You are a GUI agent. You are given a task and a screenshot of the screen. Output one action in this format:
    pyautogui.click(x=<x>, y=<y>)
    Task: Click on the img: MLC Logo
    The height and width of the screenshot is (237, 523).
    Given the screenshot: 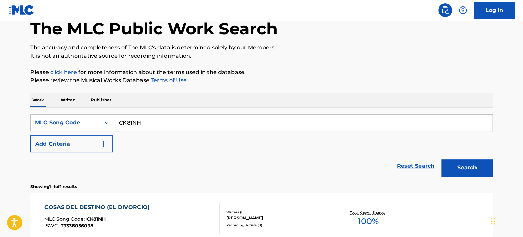 What is the action you would take?
    pyautogui.click(x=21, y=10)
    